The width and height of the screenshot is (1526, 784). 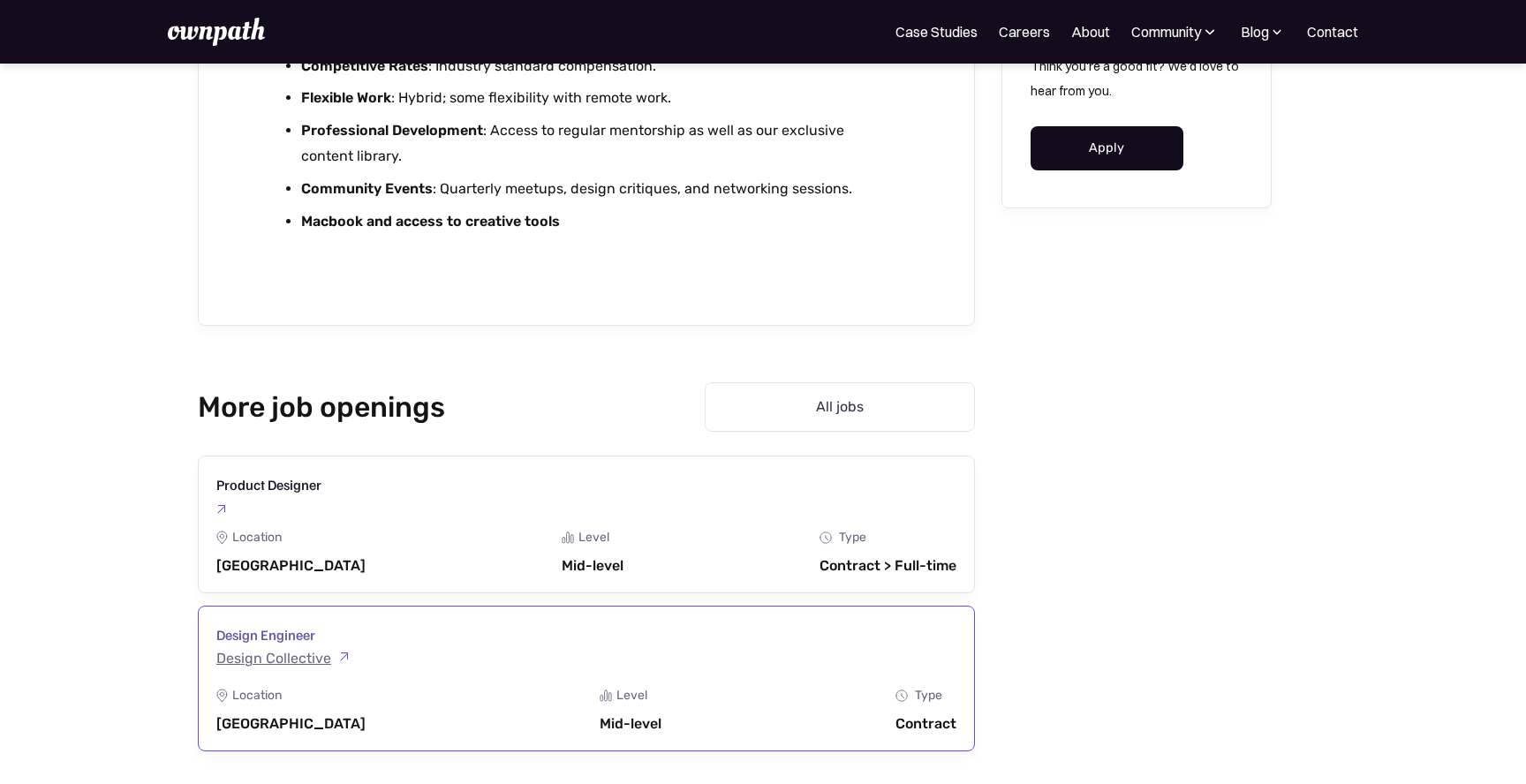 I want to click on a: Case Studies, so click(x=936, y=31).